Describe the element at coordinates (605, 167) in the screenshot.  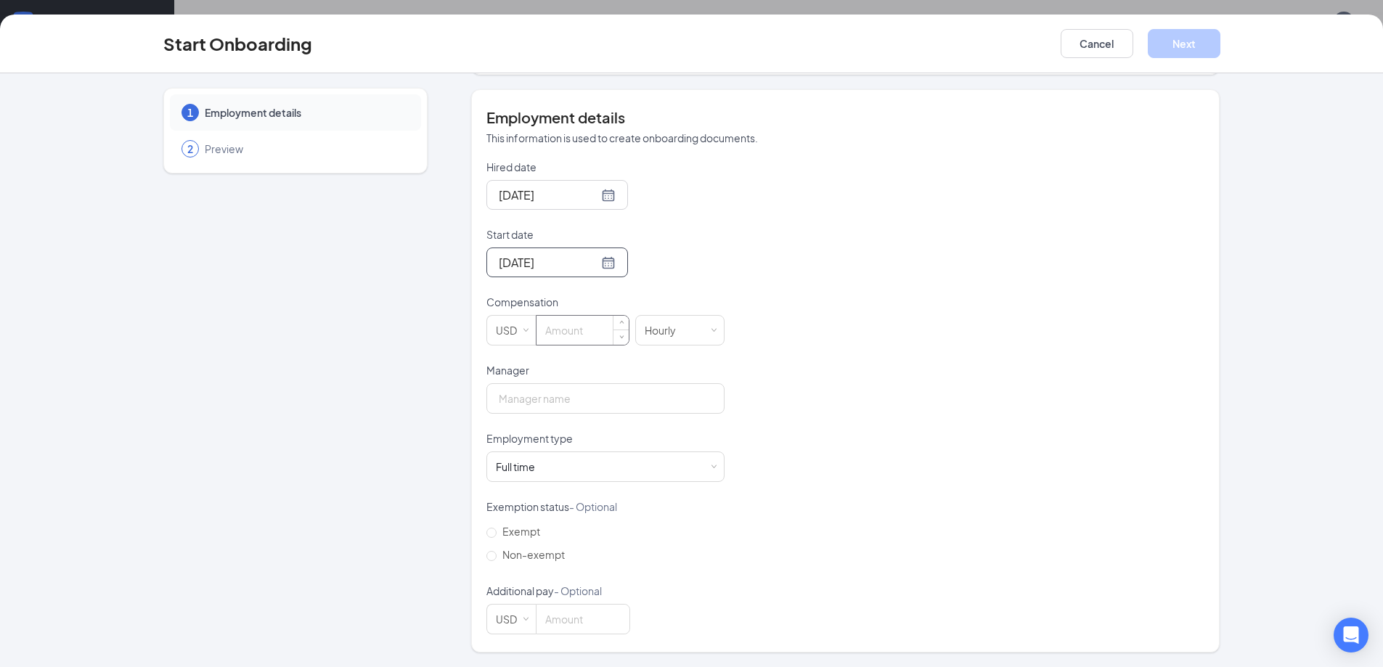
I see `p: Hired date` at that location.